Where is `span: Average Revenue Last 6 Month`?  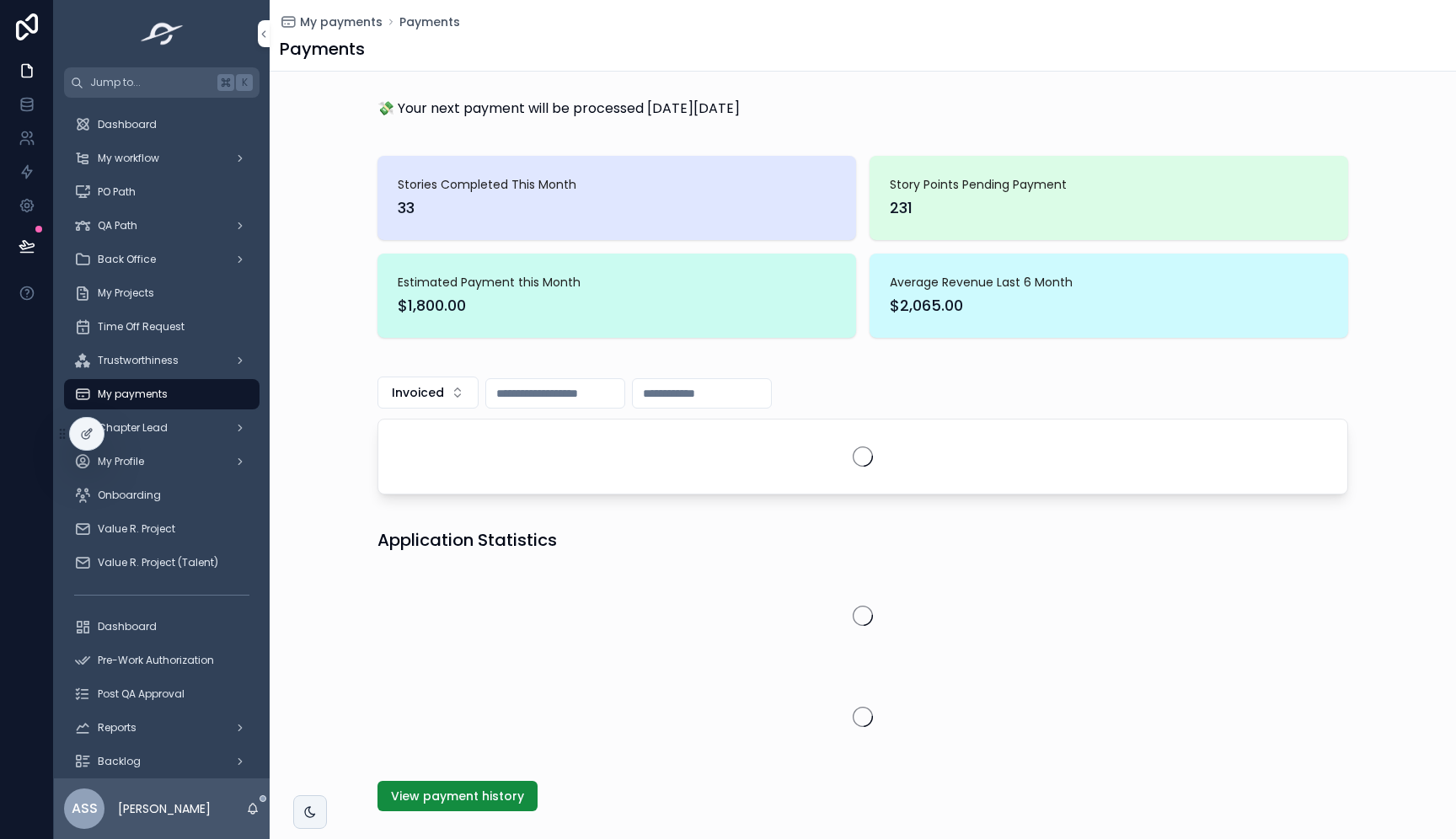 span: Average Revenue Last 6 Month is located at coordinates (1109, 282).